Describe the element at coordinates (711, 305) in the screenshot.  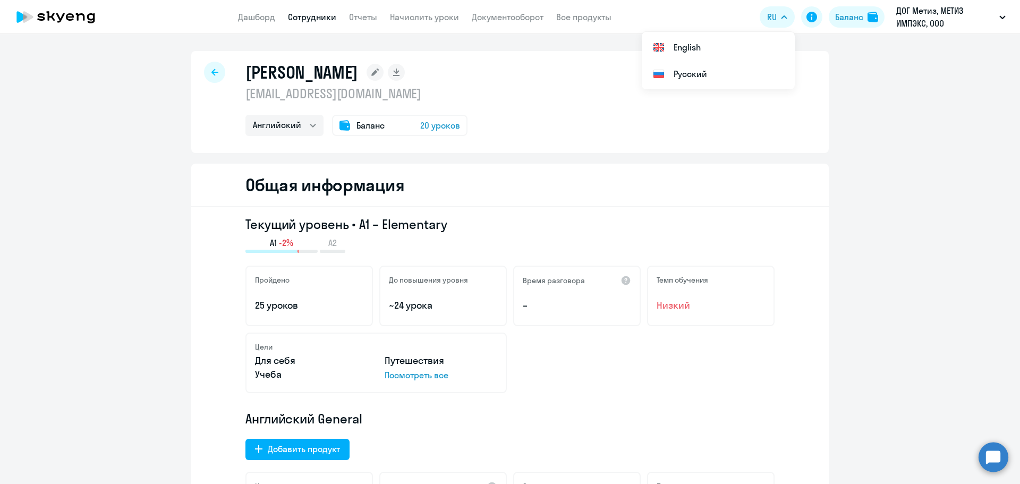
I see `span: Низкий` at that location.